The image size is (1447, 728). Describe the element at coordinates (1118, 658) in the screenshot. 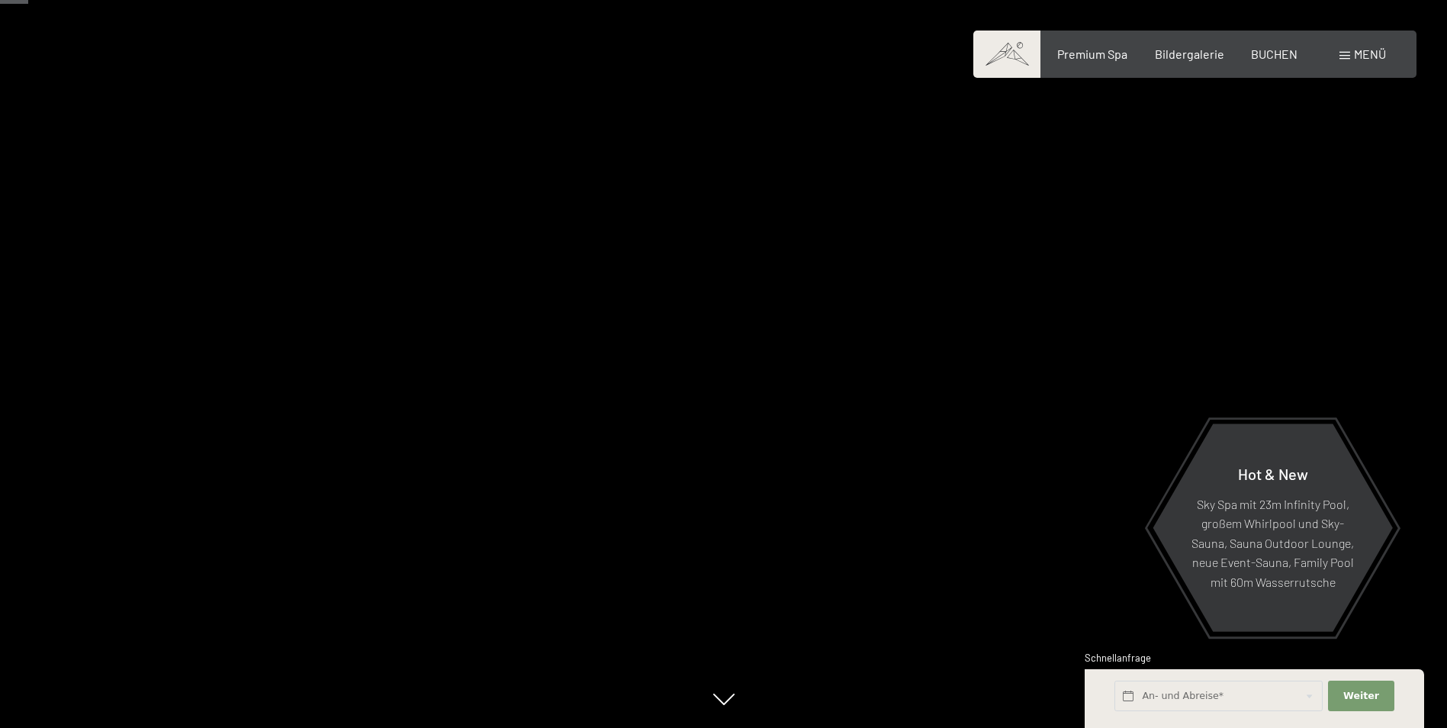

I see `span: Schnellanfrage` at that location.